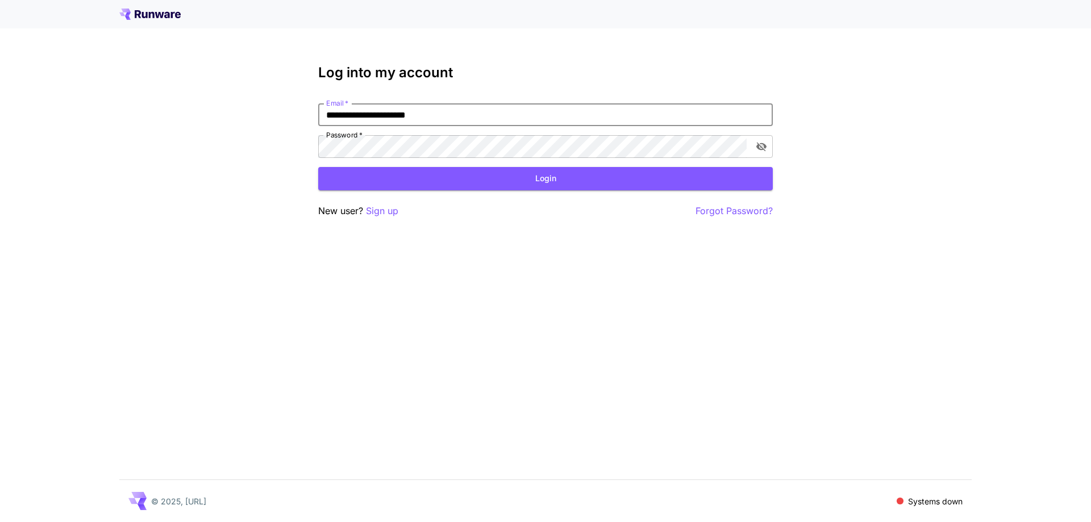  What do you see at coordinates (382, 211) in the screenshot?
I see `p: Sign up` at bounding box center [382, 211].